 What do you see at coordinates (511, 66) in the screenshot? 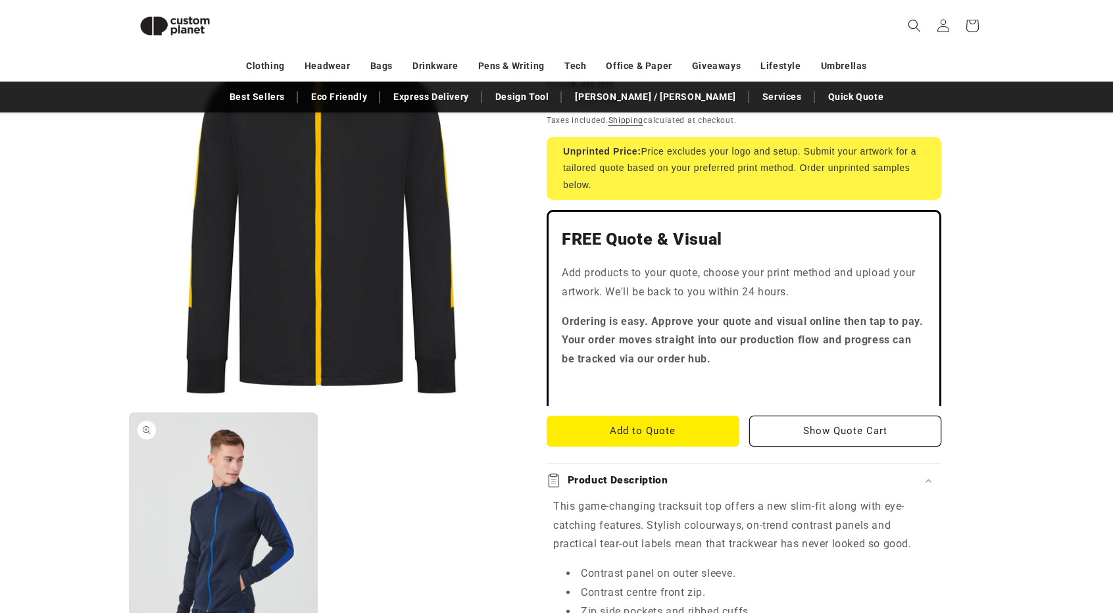
I see `a: Pens & Writing` at bounding box center [511, 66].